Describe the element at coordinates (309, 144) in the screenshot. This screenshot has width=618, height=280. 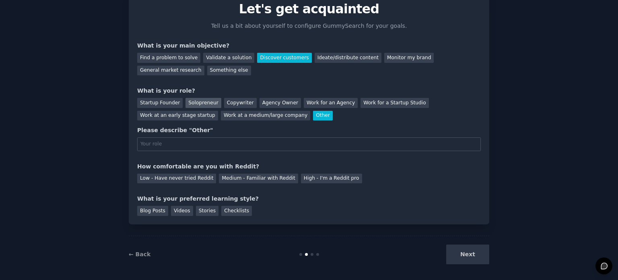
I see `input: Your role` at that location.